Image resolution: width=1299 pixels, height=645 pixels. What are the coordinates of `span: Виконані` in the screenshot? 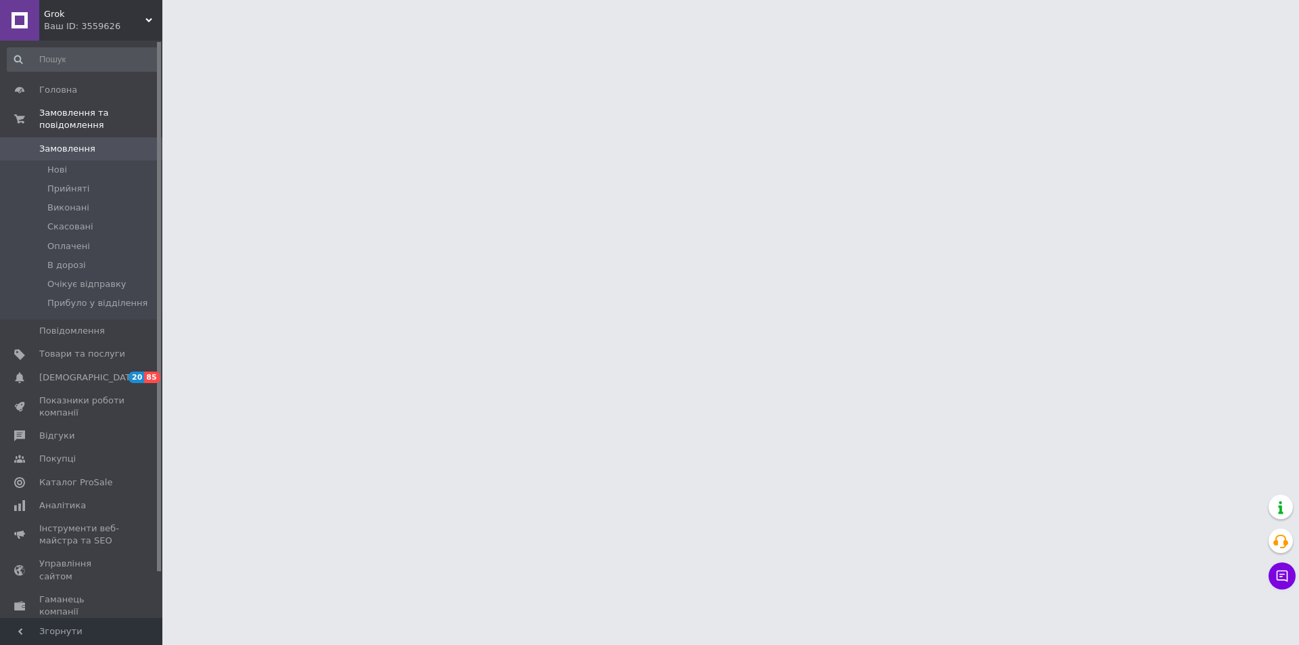 It's located at (68, 208).